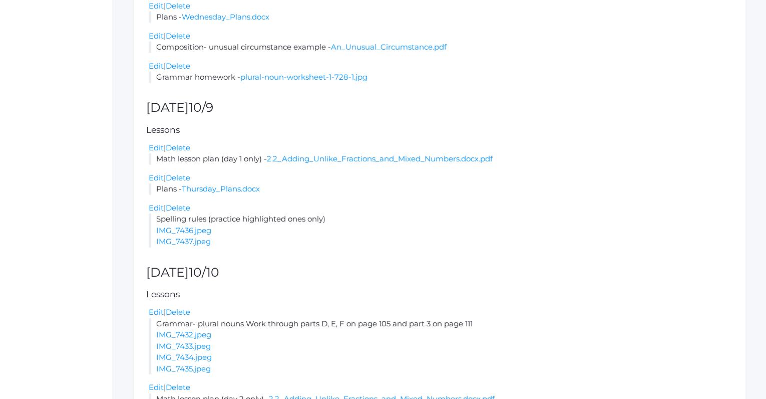 This screenshot has width=766, height=399. What do you see at coordinates (441, 230) in the screenshot?
I see `li: Spelling rules (practice highlighted ones only)` at bounding box center [441, 230].